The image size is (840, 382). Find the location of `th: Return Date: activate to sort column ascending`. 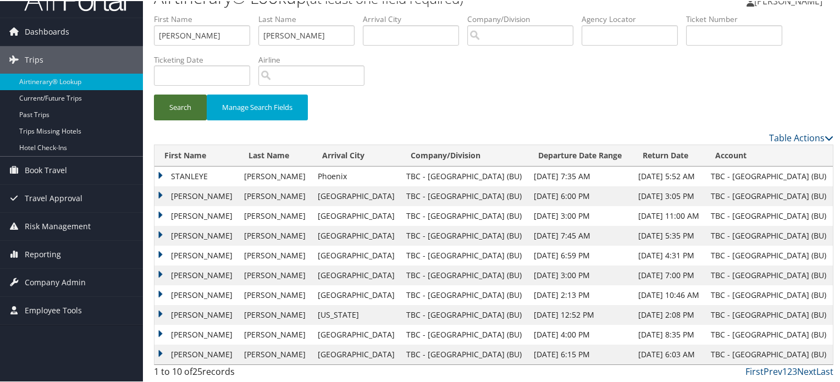

th: Return Date: activate to sort column ascending is located at coordinates (669, 154).